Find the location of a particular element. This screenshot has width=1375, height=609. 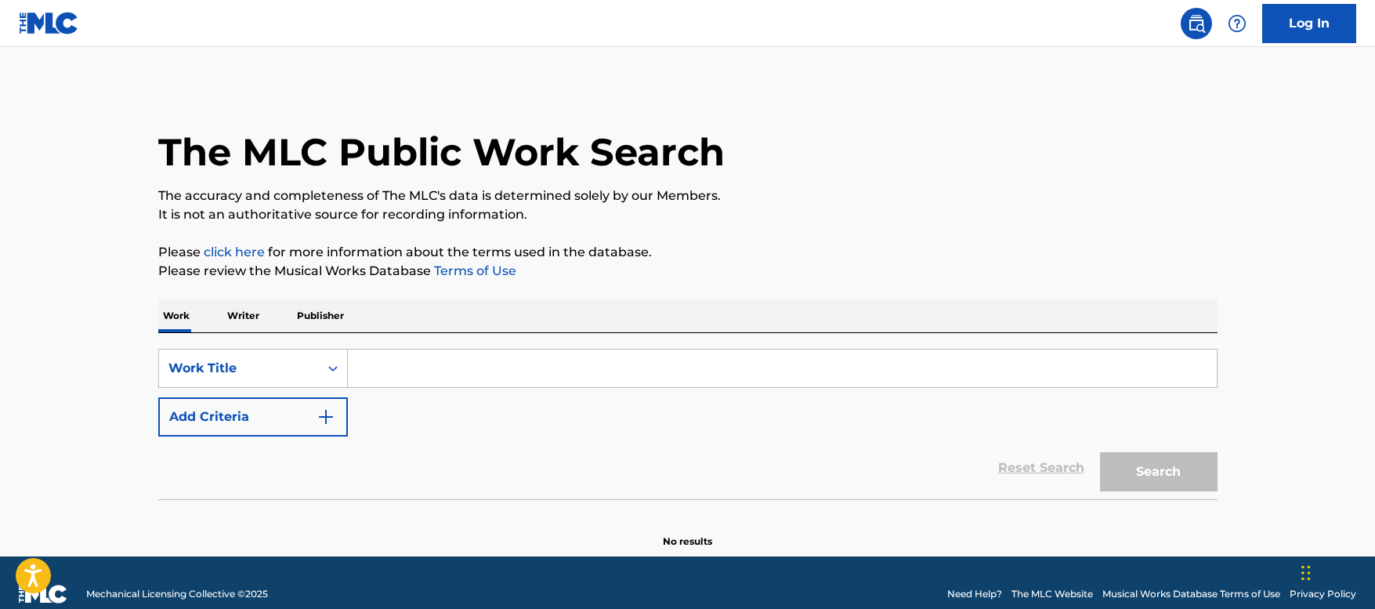

p: Please for more information about the terms used in the database. is located at coordinates (688, 252).